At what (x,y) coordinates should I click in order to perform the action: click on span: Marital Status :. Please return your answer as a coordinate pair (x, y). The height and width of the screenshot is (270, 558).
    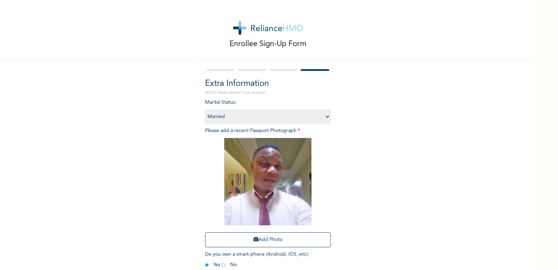
    Looking at the image, I should click on (268, 109).